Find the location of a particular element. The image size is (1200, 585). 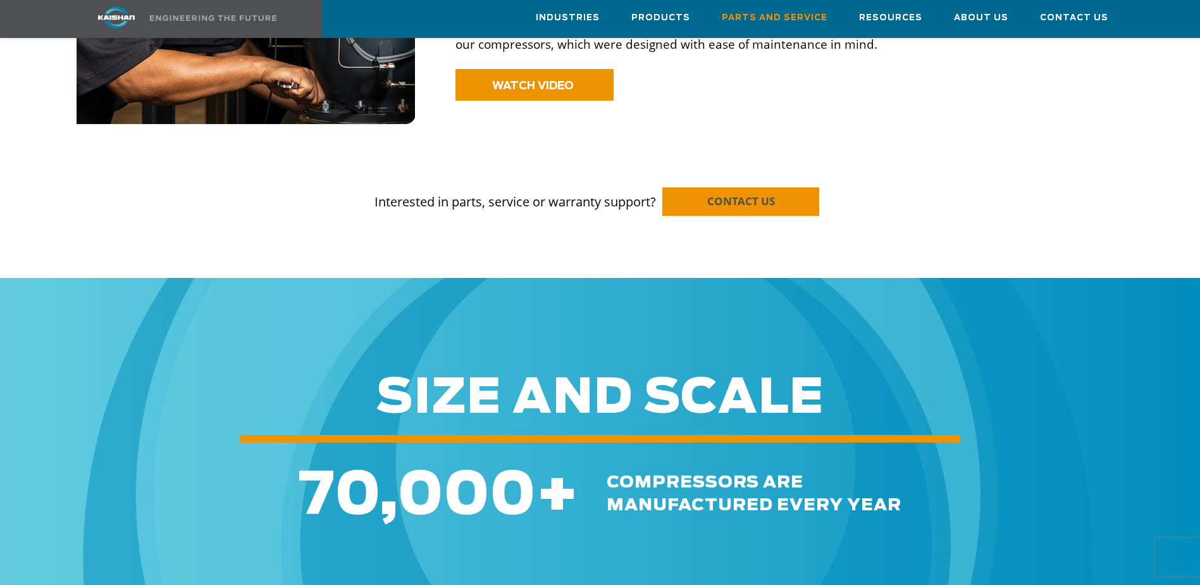

a: Resources is located at coordinates (891, 18).